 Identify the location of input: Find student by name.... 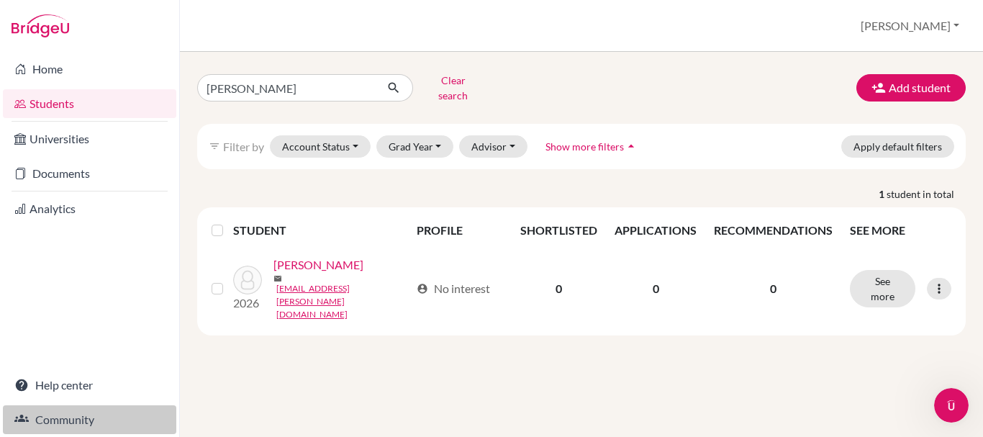
(287, 88).